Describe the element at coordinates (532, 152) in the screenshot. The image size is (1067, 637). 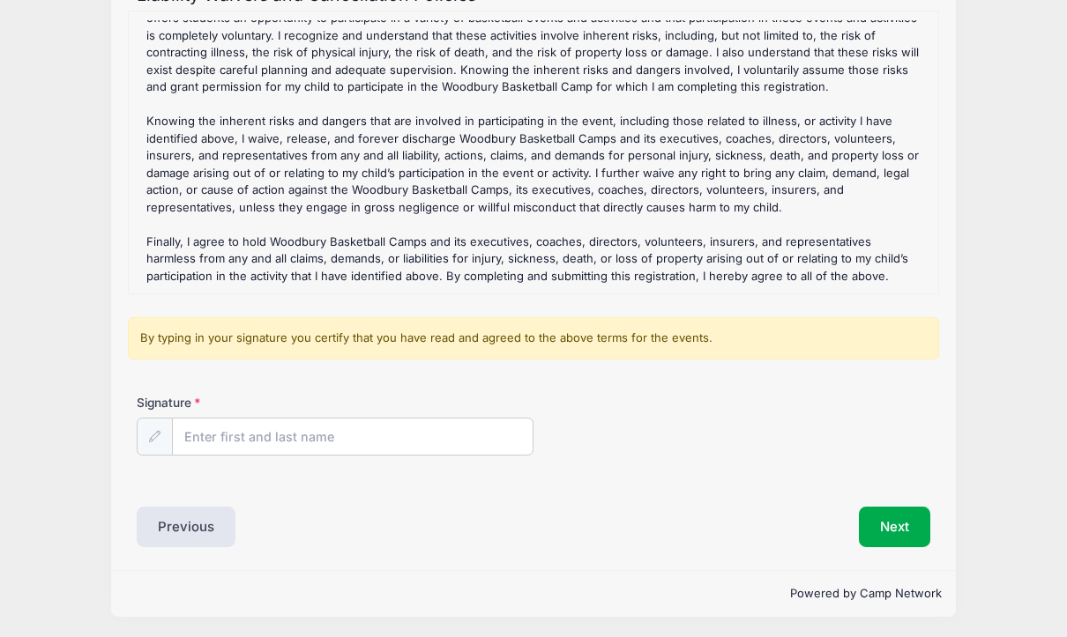
I see `div: : If any sessions need to be cancelled there with be additional dates added so players are offere...` at that location.